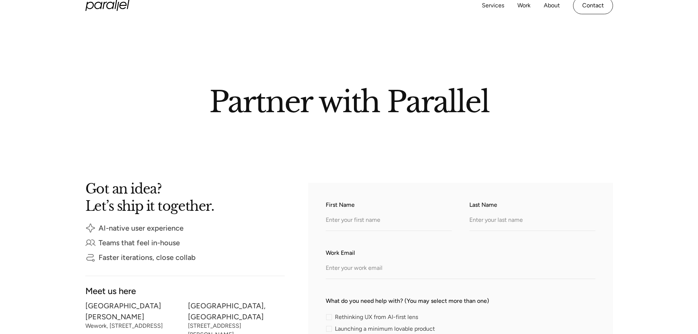 The height and width of the screenshot is (334, 698). Describe the element at coordinates (349, 100) in the screenshot. I see `h2: Partner with Parallel` at that location.